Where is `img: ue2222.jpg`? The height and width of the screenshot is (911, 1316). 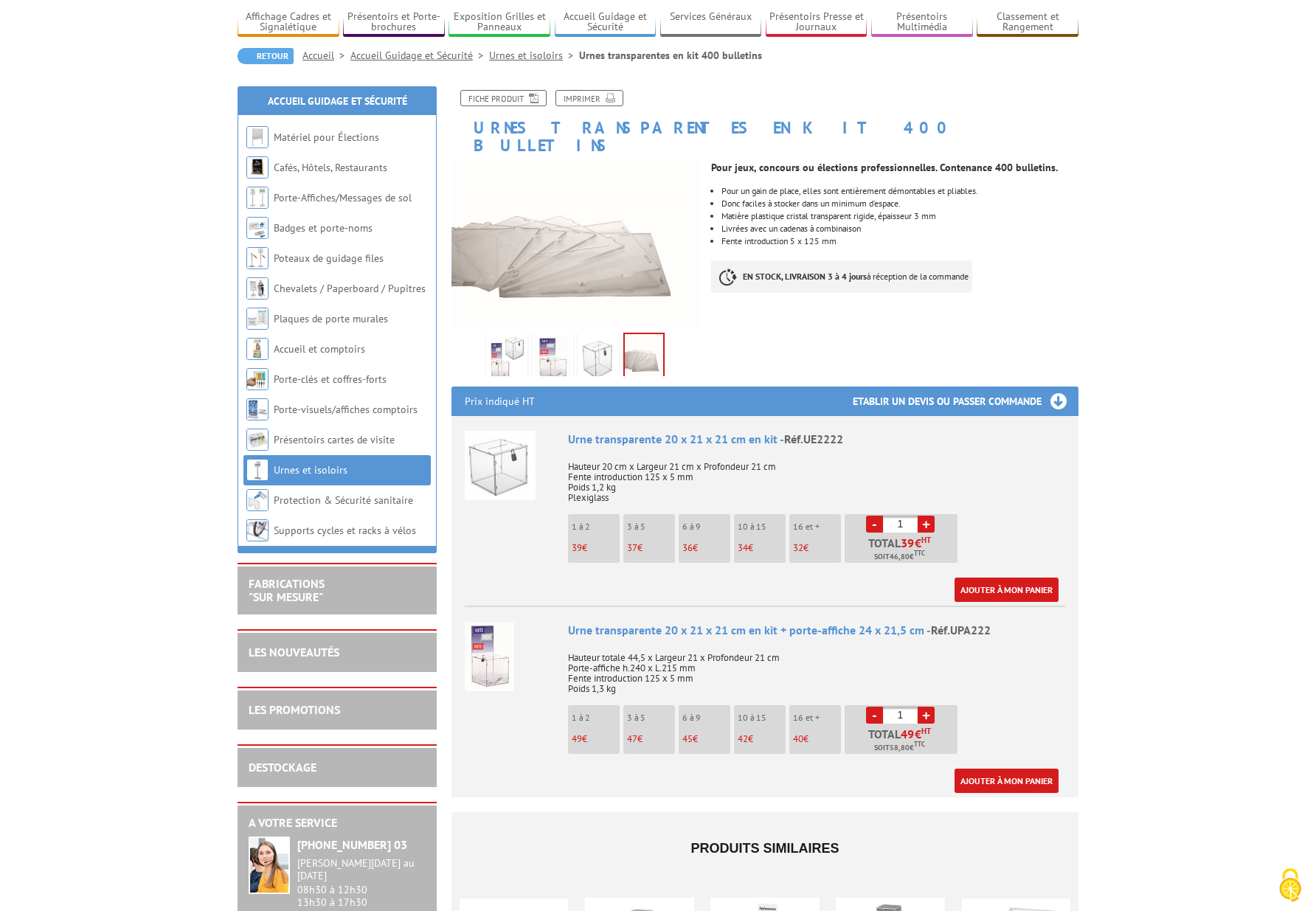 img: ue2222.jpg is located at coordinates (598, 359).